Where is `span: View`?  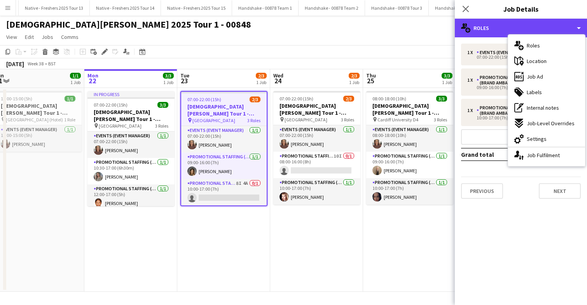 span: View is located at coordinates (12, 37).